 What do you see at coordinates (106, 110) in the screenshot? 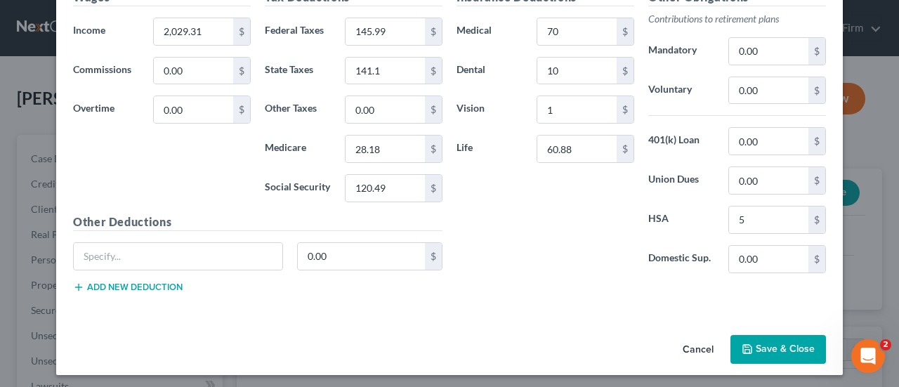
I see `label: Overtime` at bounding box center [106, 110].